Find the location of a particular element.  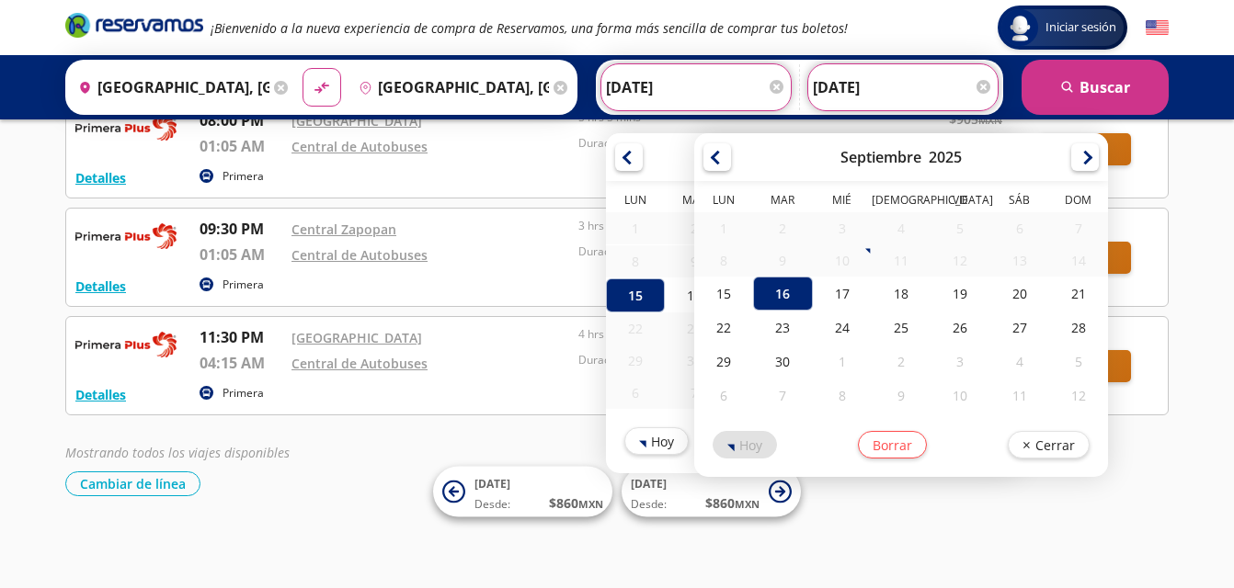

button: Buscar is located at coordinates (1095, 87).